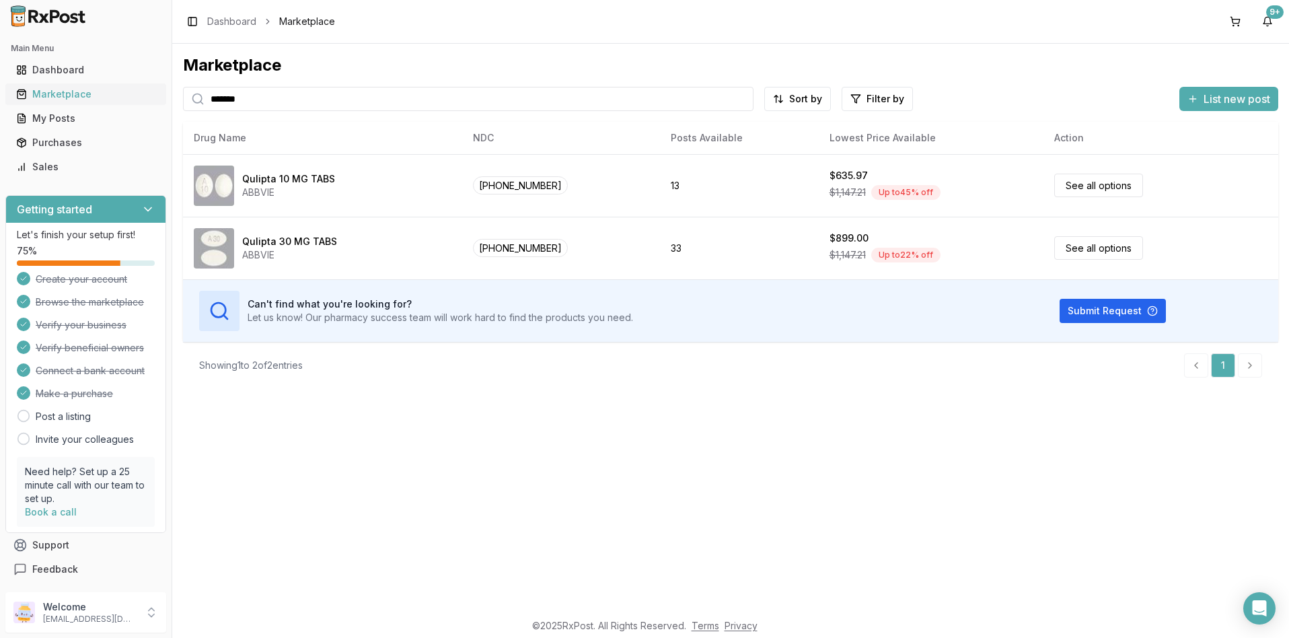 Image resolution: width=1289 pixels, height=638 pixels. Describe the element at coordinates (85, 48) in the screenshot. I see `h2: Main Menu` at that location.